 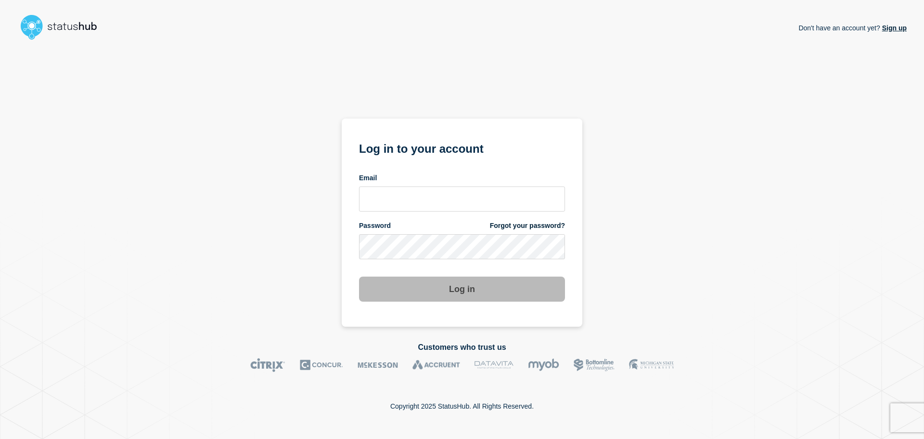 I want to click on img: McKesson logo, so click(x=378, y=364).